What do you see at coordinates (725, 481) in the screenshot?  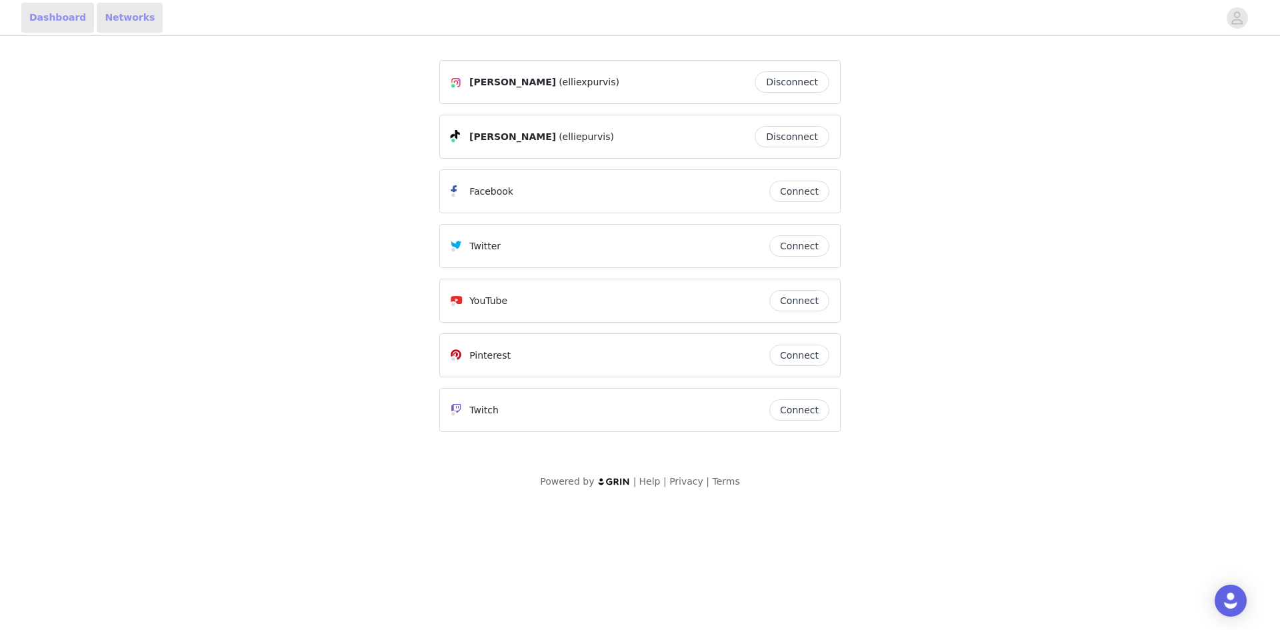 I see `a: Terms` at bounding box center [725, 481].